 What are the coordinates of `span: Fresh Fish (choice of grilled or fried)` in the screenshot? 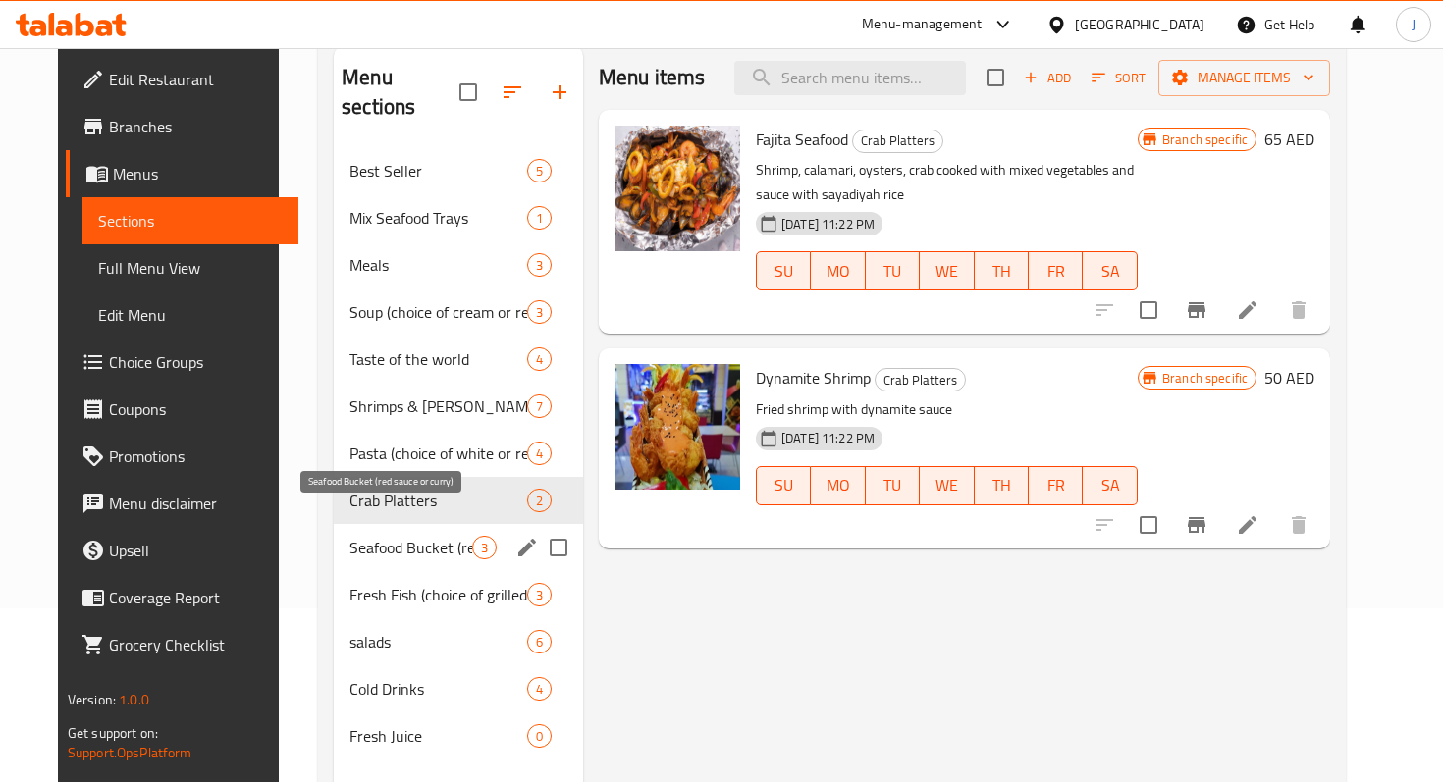 It's located at (438, 595).